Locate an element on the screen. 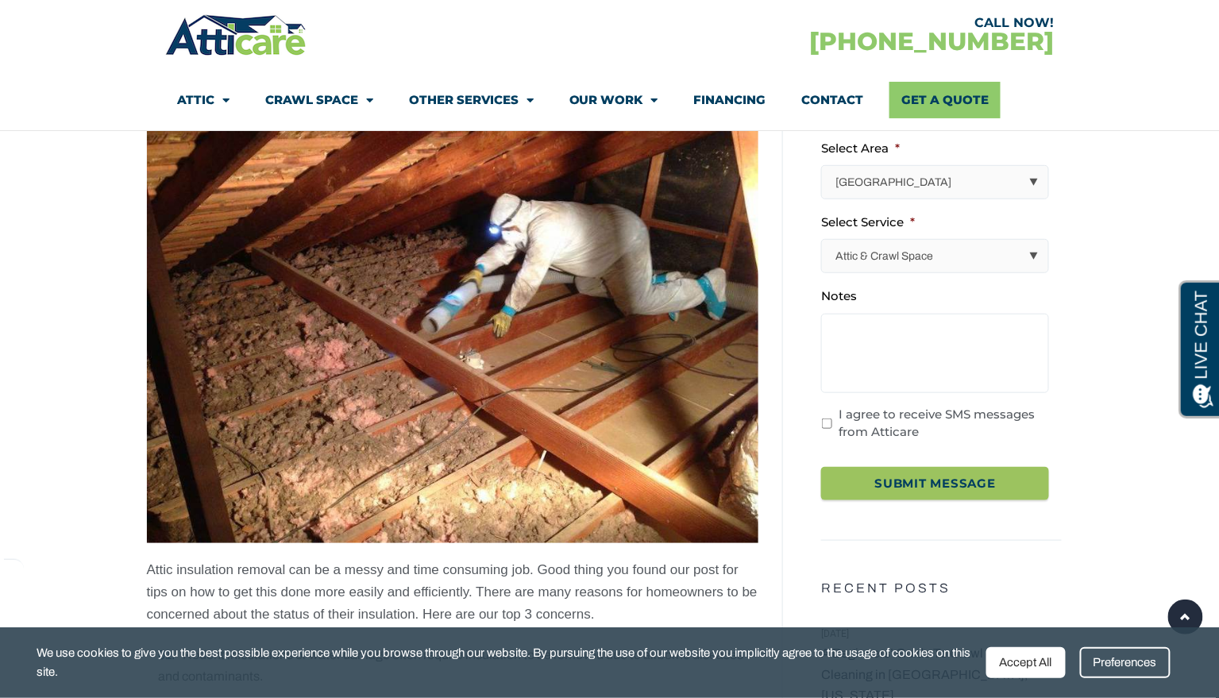 The width and height of the screenshot is (1219, 698). div: Accept All is located at coordinates (1026, 662).